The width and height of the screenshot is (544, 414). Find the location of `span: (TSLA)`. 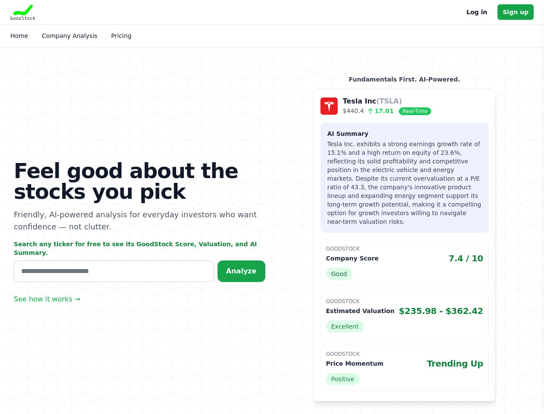

span: (TSLA) is located at coordinates (389, 101).